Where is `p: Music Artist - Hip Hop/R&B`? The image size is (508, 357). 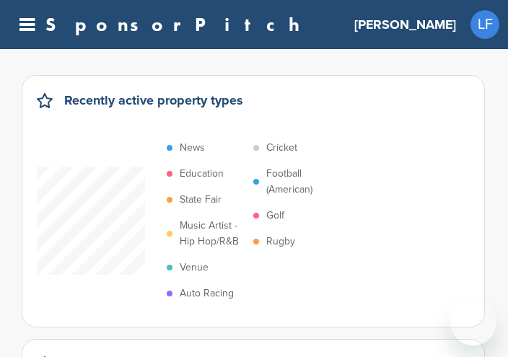 p: Music Artist - Hip Hop/R&B is located at coordinates (213, 234).